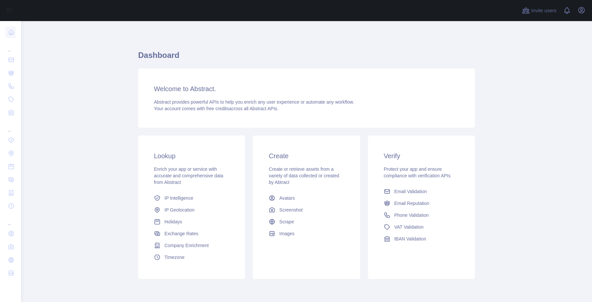  I want to click on a: Email Validation, so click(421, 191).